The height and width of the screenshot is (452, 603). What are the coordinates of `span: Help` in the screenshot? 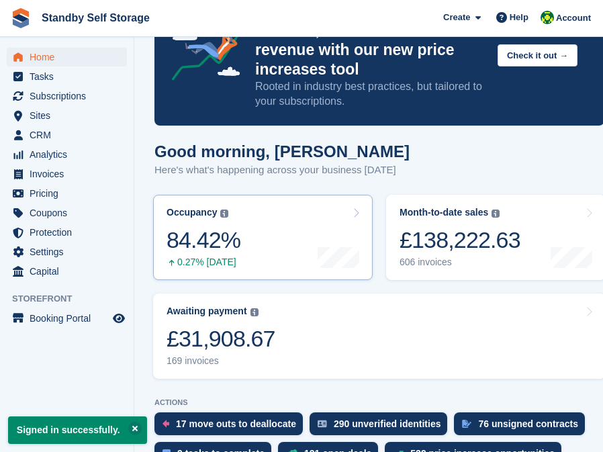 It's located at (519, 17).